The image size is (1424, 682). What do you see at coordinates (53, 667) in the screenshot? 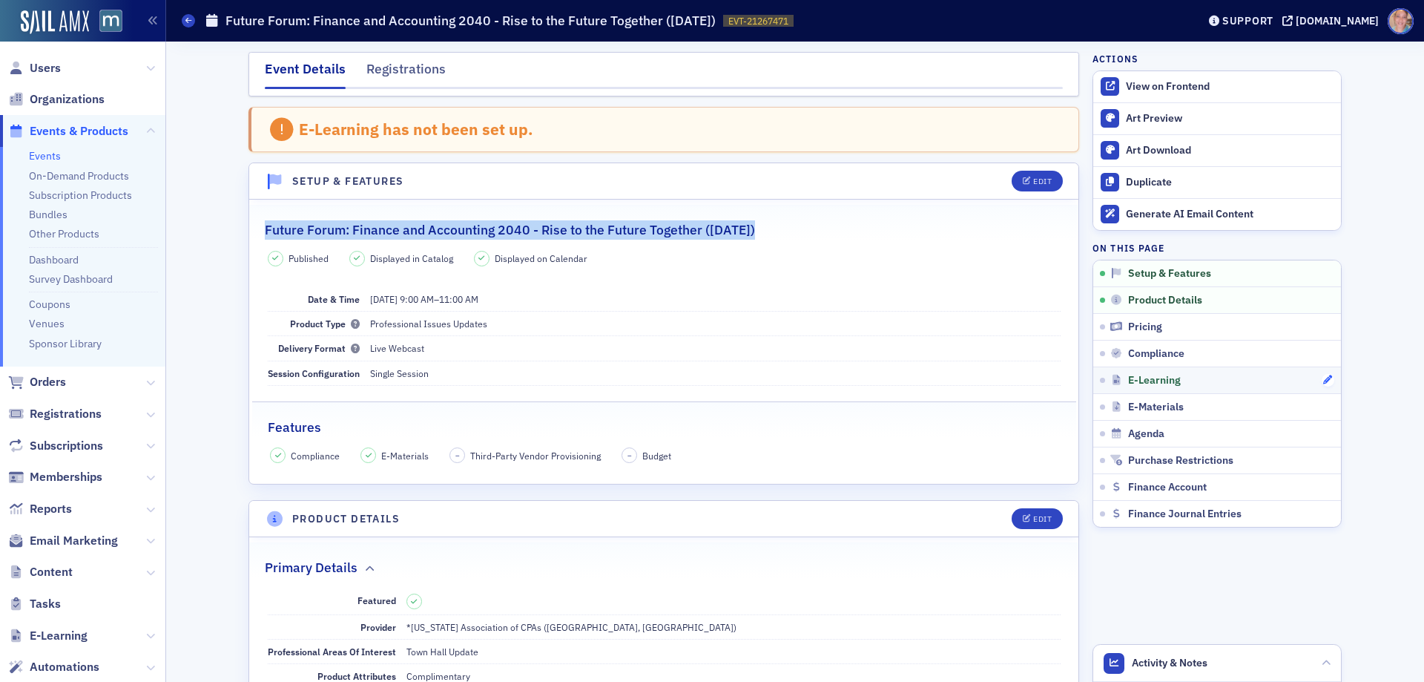
I see `a: Automations` at bounding box center [53, 667].